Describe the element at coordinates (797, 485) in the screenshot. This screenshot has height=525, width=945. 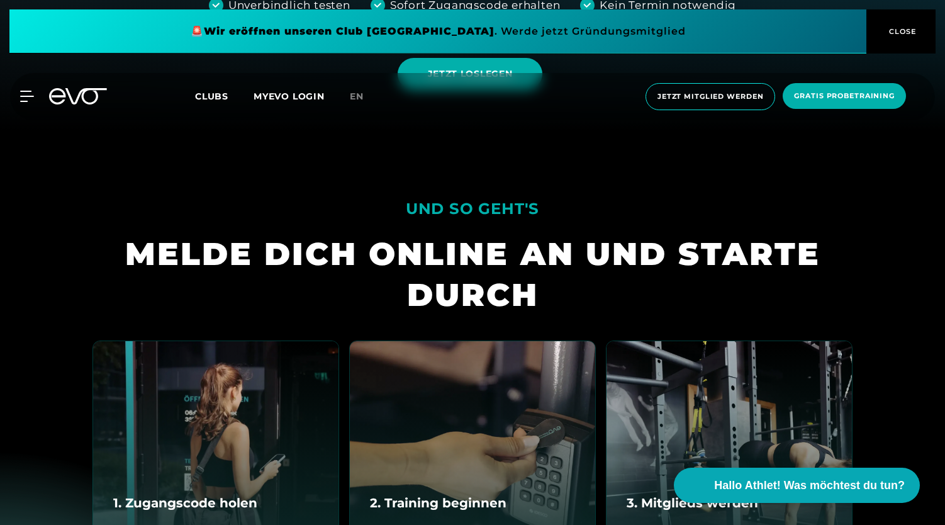
I see `button: Hallo Athlet! Was möchtest du tun?` at that location.